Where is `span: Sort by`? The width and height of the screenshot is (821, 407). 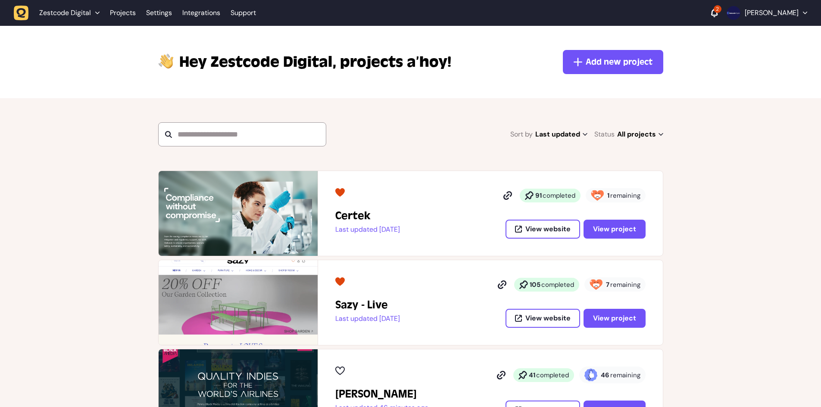 span: Sort by is located at coordinates (521, 134).